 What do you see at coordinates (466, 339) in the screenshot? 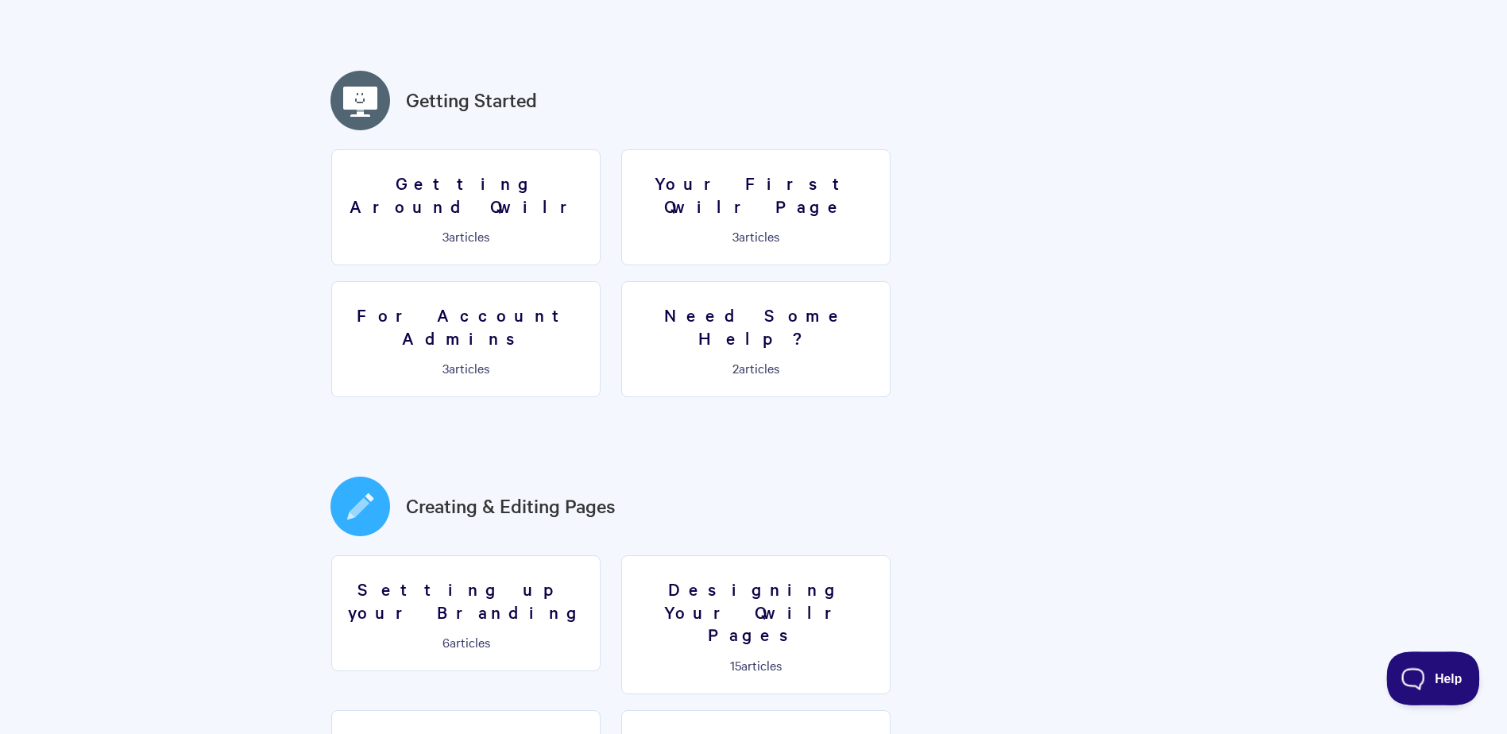
I see `a: For Account Admins 3articles` at bounding box center [466, 339].